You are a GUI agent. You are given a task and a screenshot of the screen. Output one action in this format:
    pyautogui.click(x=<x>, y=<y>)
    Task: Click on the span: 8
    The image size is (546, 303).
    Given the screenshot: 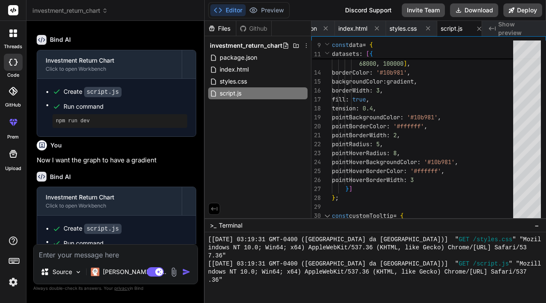 What is the action you would take?
    pyautogui.click(x=395, y=153)
    